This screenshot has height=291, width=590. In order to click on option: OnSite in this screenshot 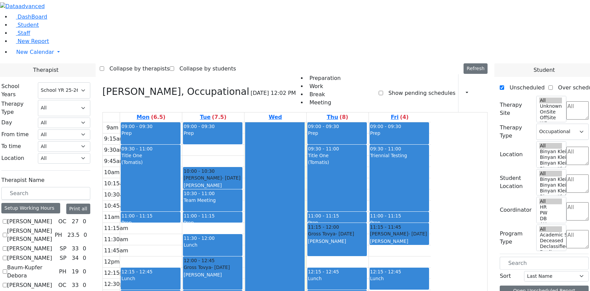, I will do `click(551, 112)`.